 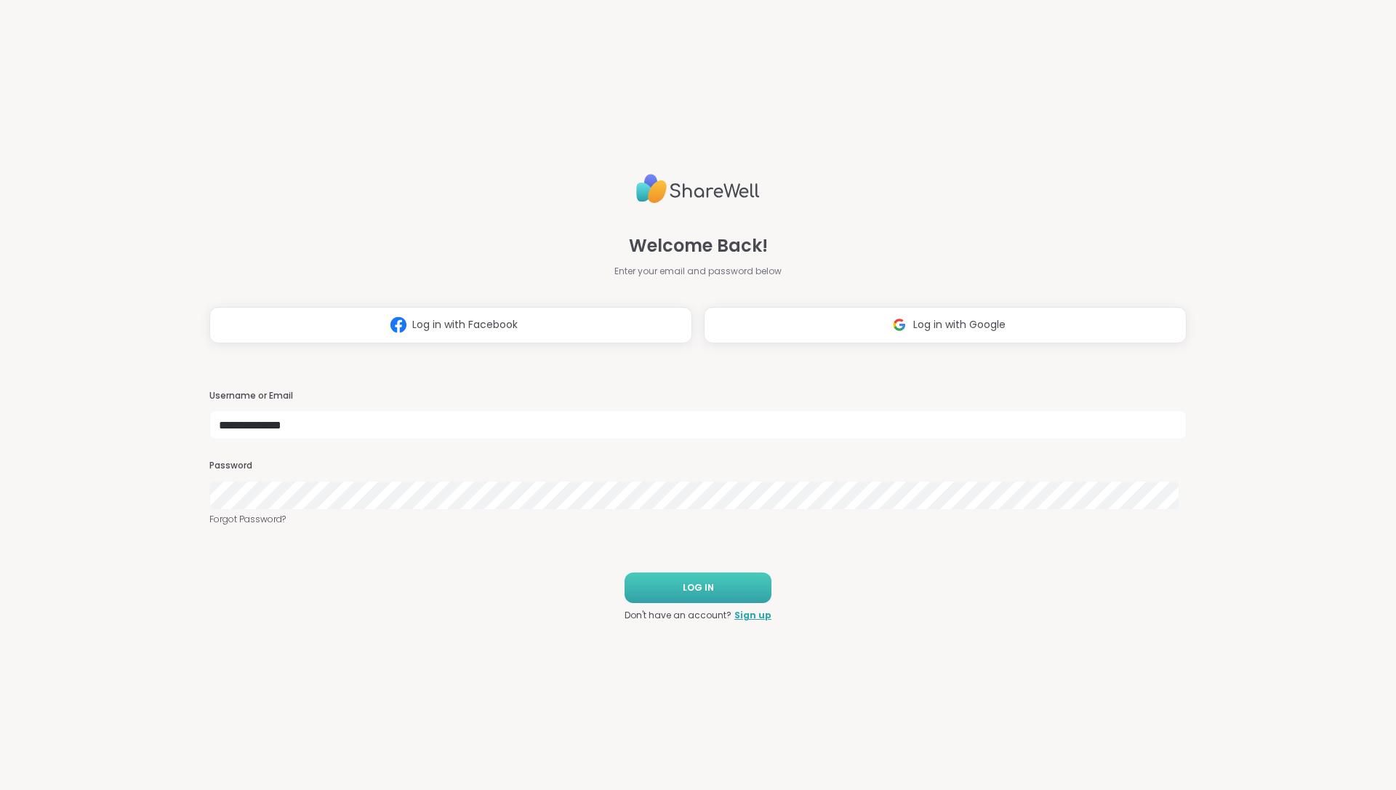 What do you see at coordinates (451, 325) in the screenshot?
I see `button: Log in with Facebook` at bounding box center [451, 325].